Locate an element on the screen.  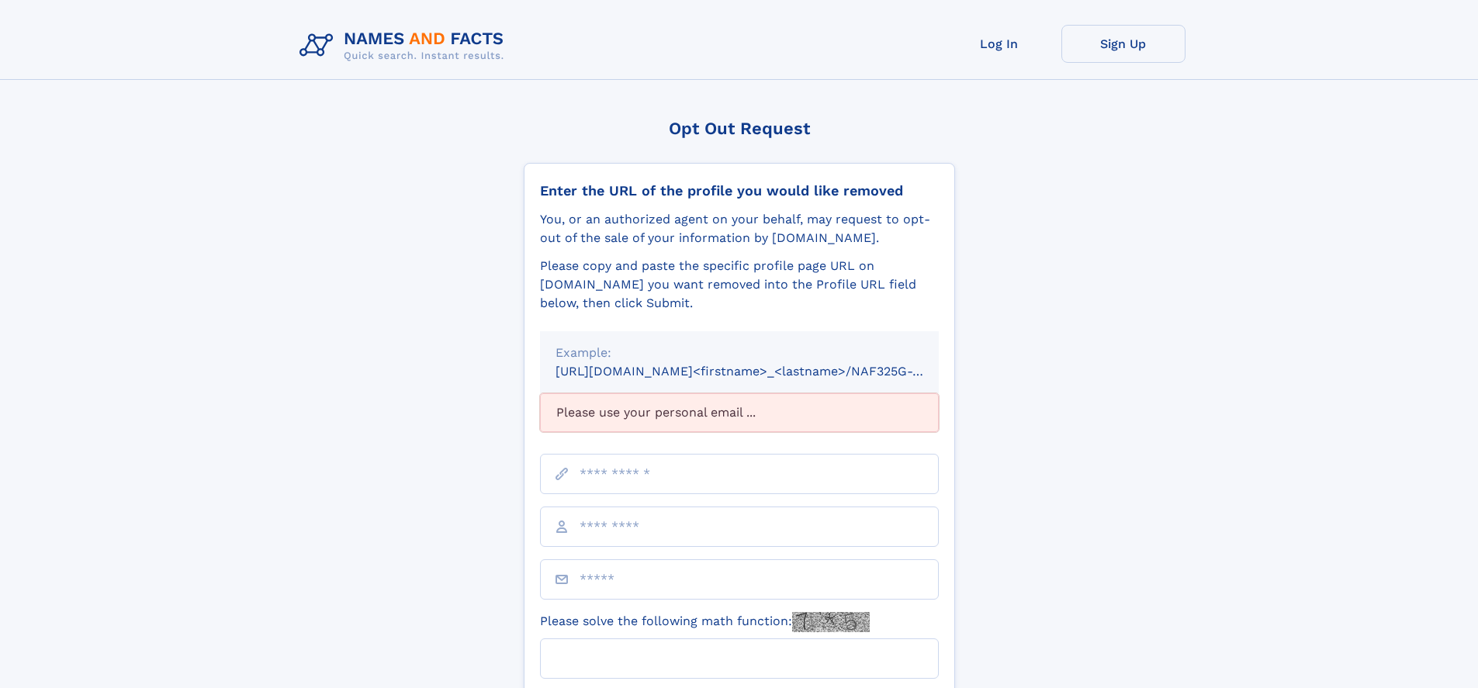
img: Logo Names and Facts is located at coordinates (405, 46).